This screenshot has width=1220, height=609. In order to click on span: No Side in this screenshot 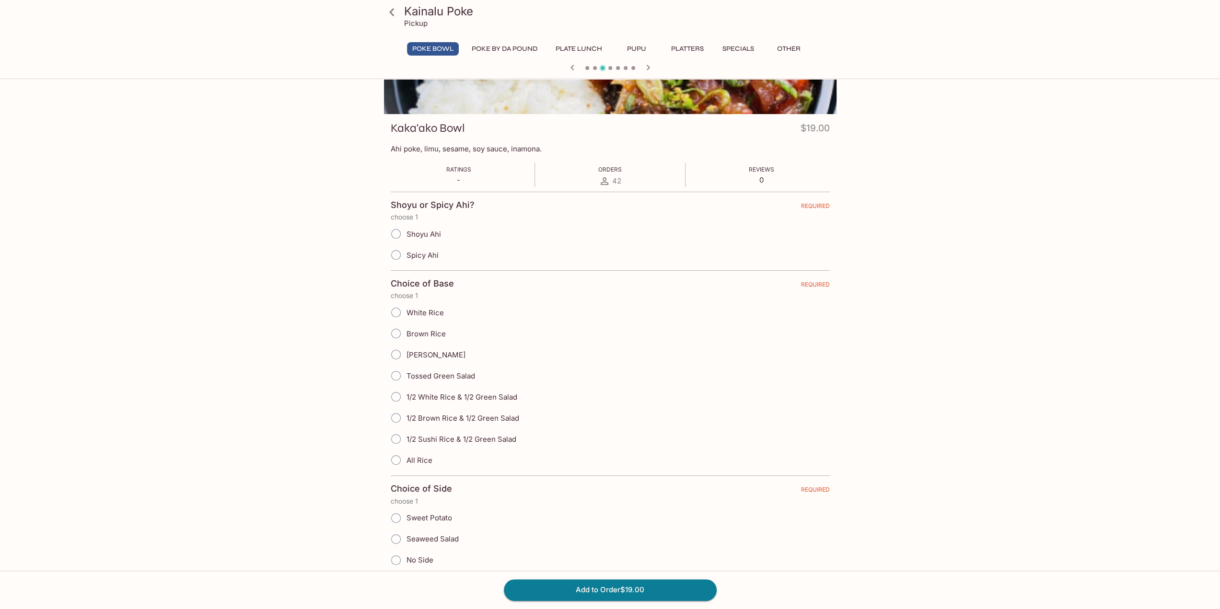, I will do `click(420, 560)`.